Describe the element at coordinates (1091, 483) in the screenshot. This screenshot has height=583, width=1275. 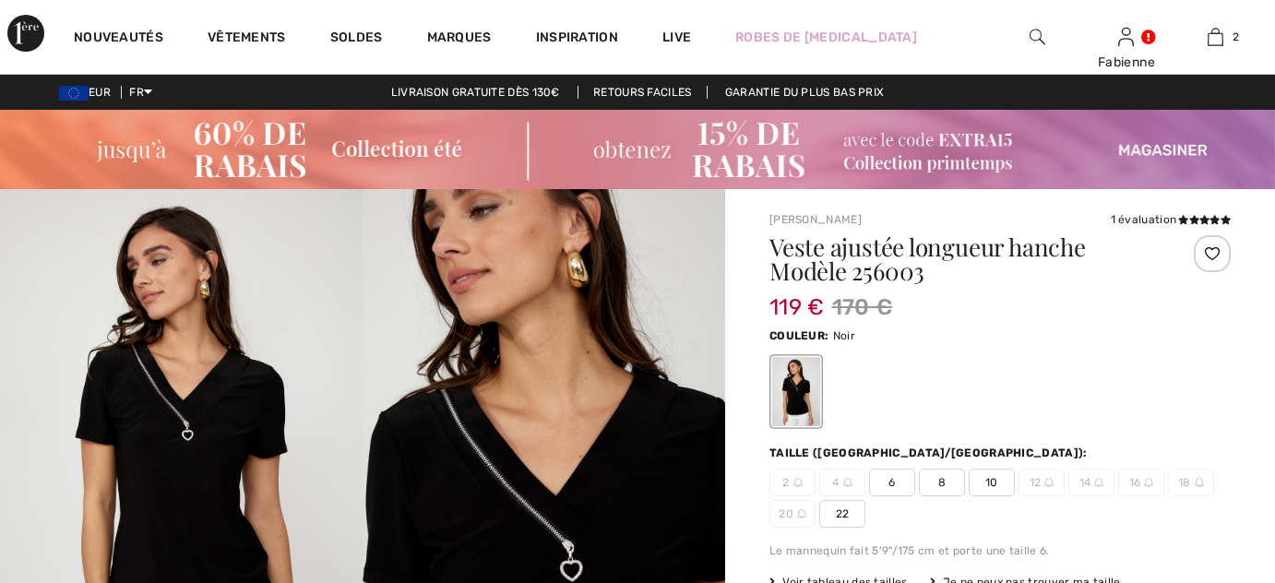
I see `span: 14` at that location.